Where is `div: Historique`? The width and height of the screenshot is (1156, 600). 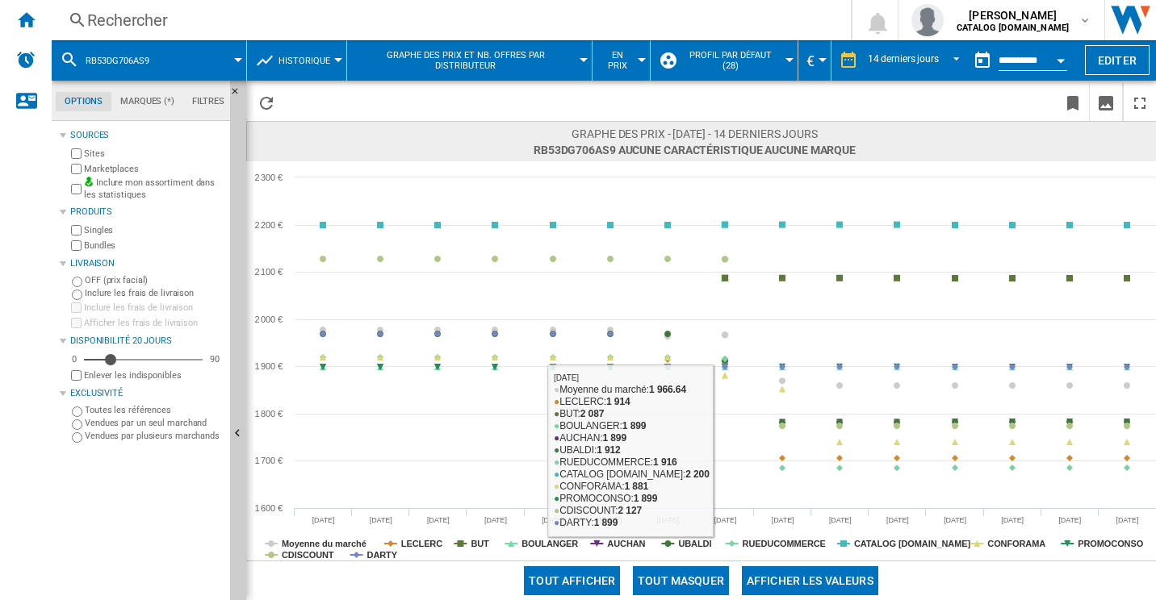 div: Historique is located at coordinates (296, 61).